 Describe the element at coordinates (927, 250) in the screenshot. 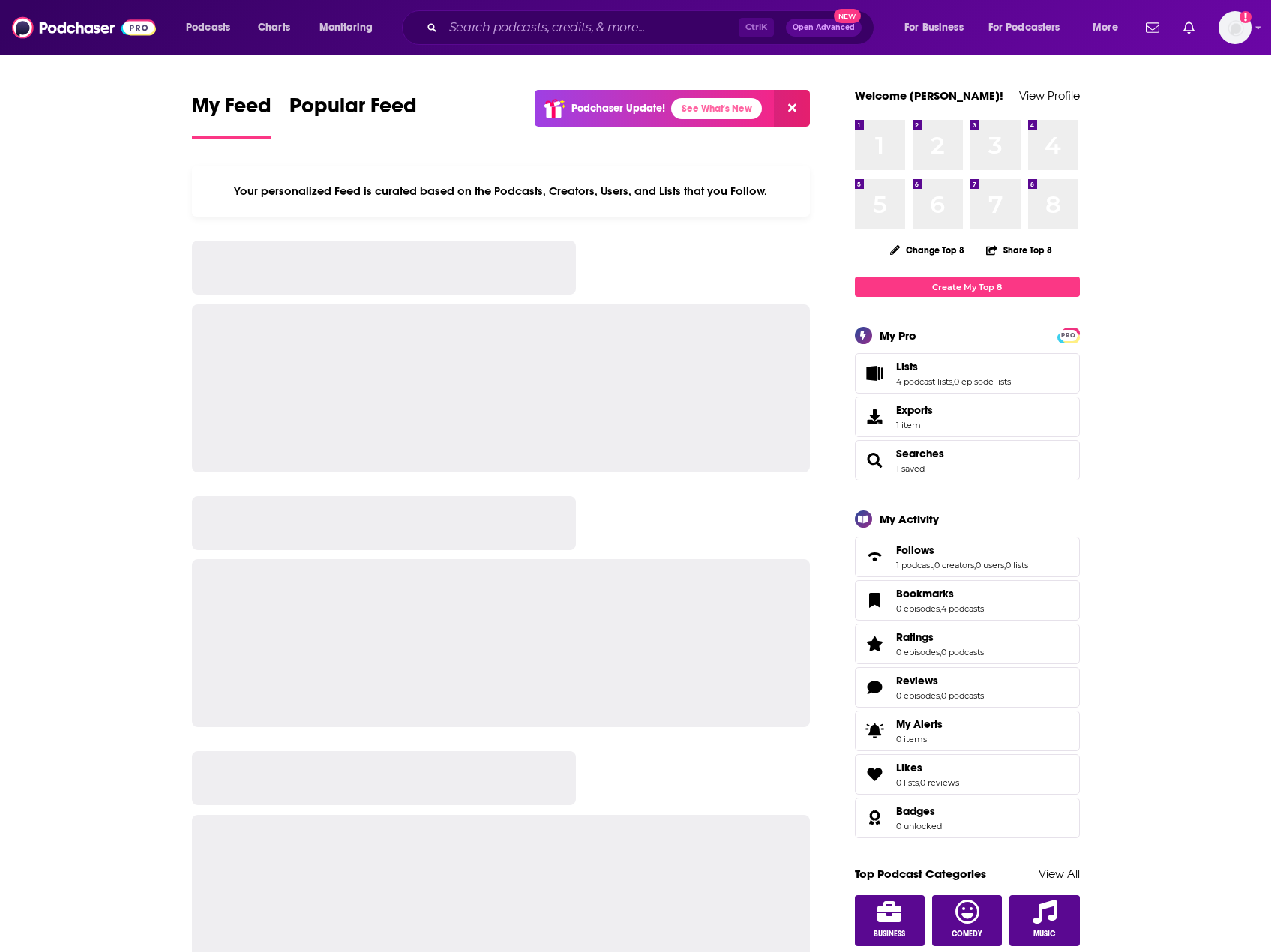

I see `button: Change Top 8` at that location.